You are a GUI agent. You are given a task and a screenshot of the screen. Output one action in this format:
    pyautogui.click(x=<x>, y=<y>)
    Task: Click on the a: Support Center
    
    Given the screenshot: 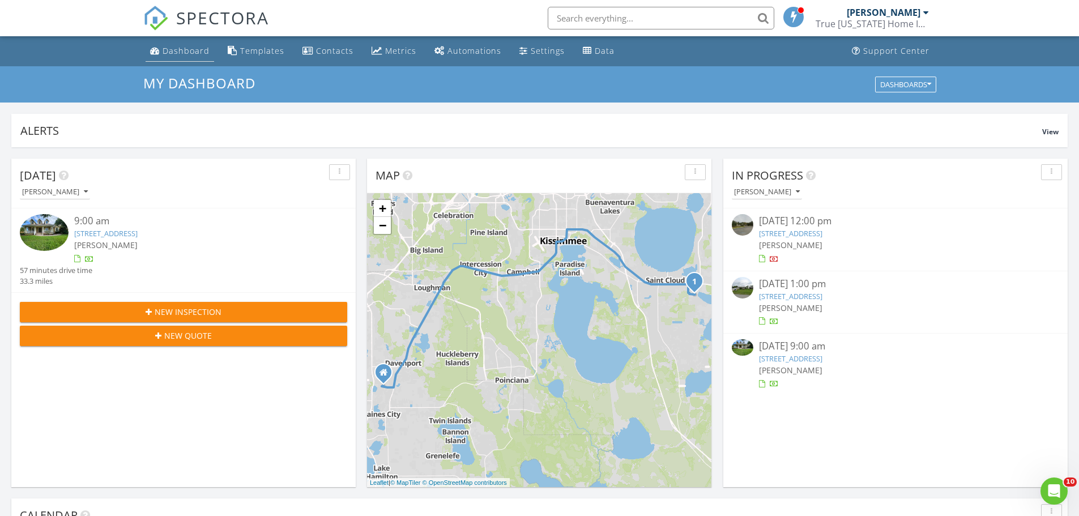 What is the action you would take?
    pyautogui.click(x=890, y=51)
    